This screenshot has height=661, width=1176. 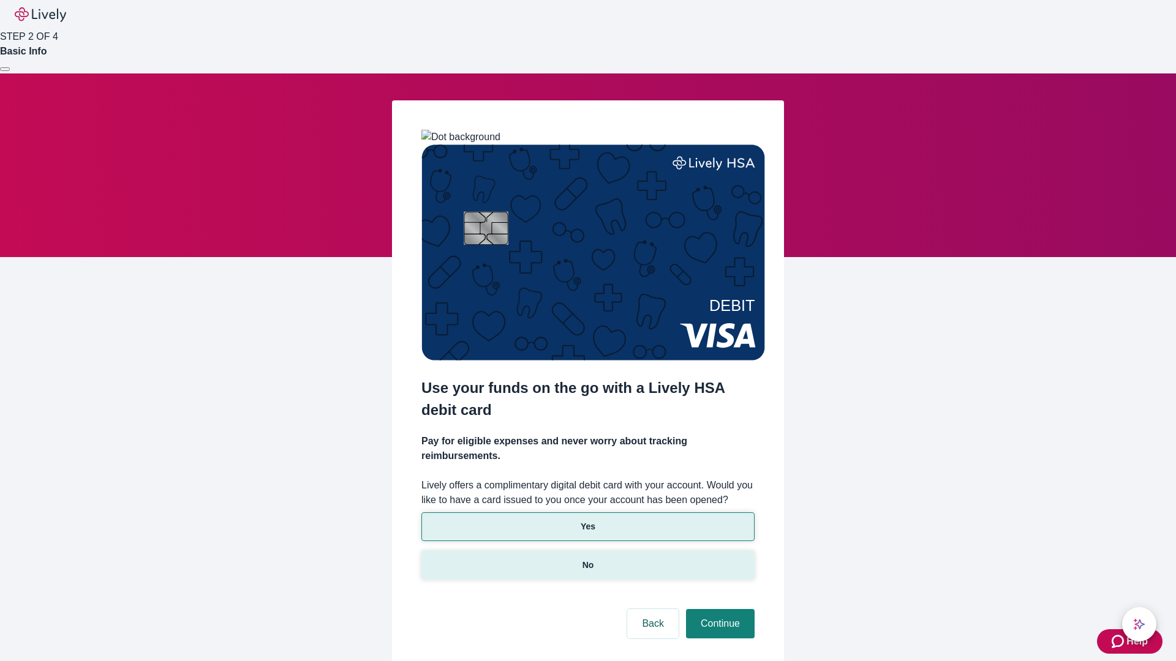 What do you see at coordinates (588, 527) in the screenshot?
I see `p: Yes` at bounding box center [588, 527].